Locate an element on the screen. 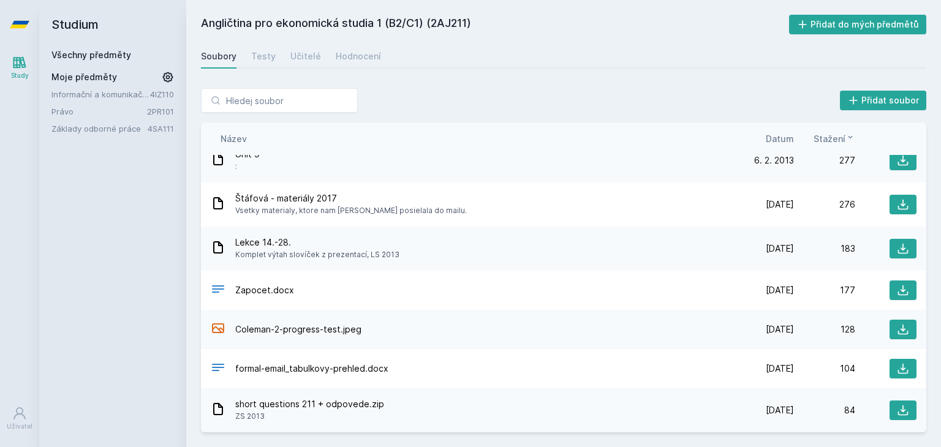  button: Stažení is located at coordinates (834, 138).